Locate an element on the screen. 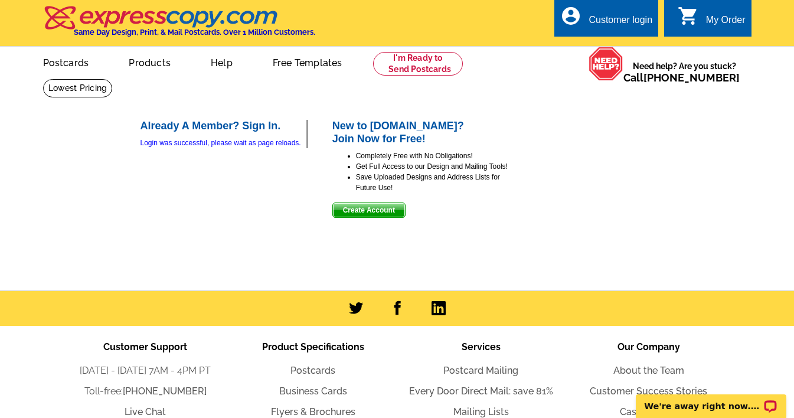 This screenshot has height=418, width=794. a: Mailing Lists is located at coordinates (481, 412).